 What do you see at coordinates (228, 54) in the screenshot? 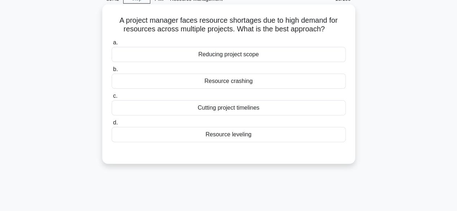
I see `div: Reducing project scope` at bounding box center [228, 54].